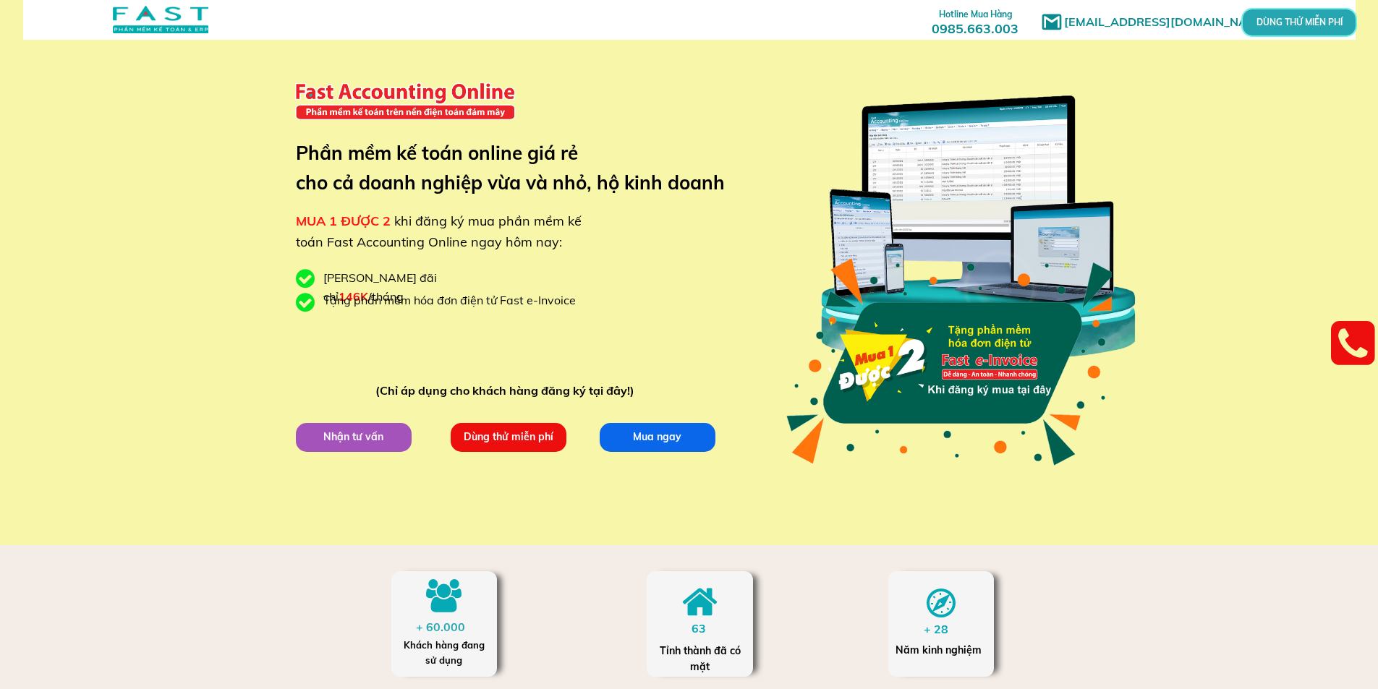  Describe the element at coordinates (455, 301) in the screenshot. I see `div: Tặng phần mềm hóa đơn điện tử Fast e-Invoice` at that location.